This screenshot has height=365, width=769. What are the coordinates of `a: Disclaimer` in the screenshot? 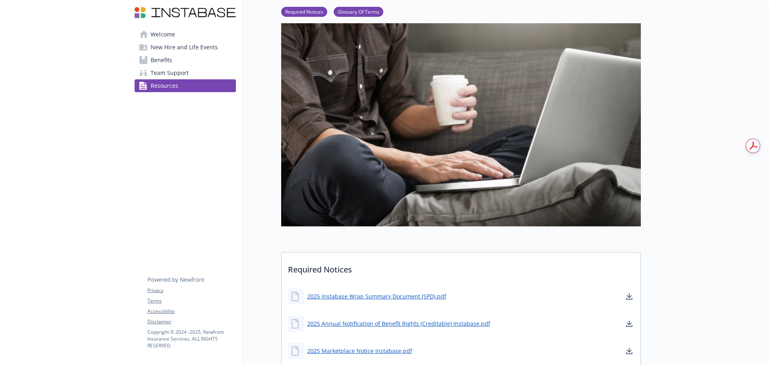 It's located at (192, 322).